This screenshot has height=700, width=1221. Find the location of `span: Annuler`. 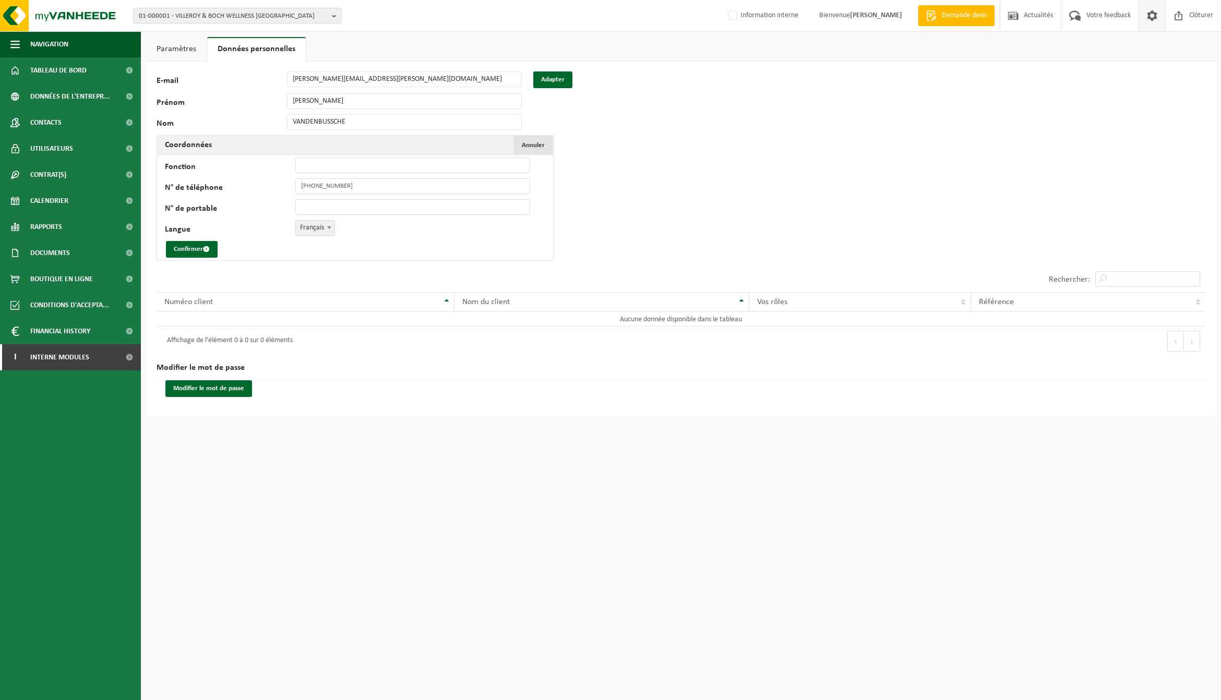

span: Annuler is located at coordinates (533, 145).